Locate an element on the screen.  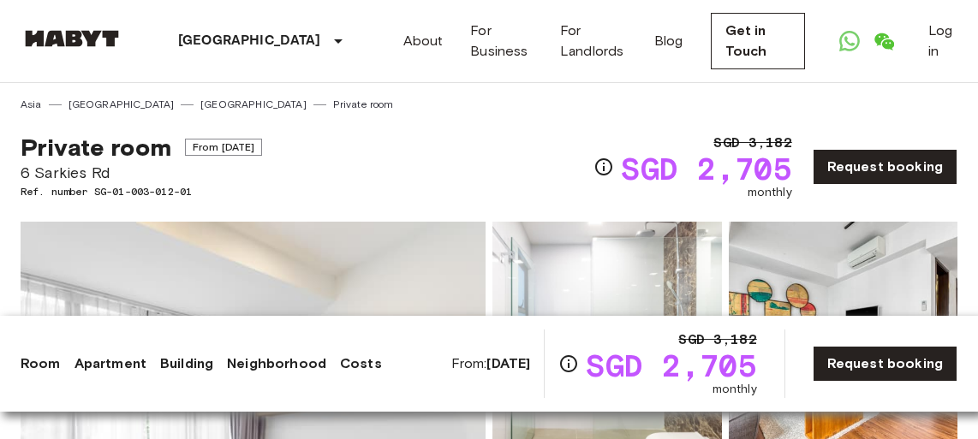
img: Habyt is located at coordinates (72, 39).